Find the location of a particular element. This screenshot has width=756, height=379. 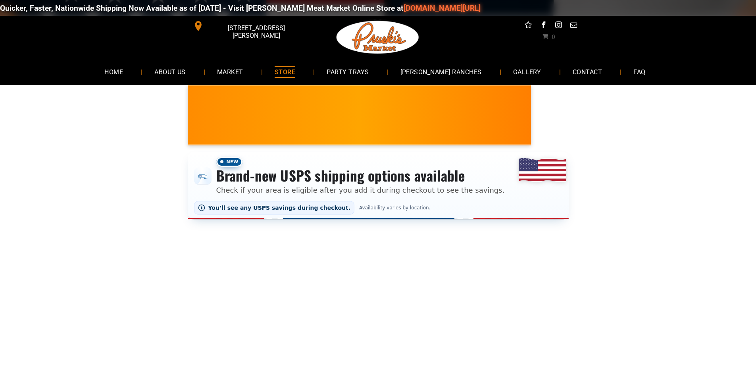

a: MARKET is located at coordinates (230, 71).